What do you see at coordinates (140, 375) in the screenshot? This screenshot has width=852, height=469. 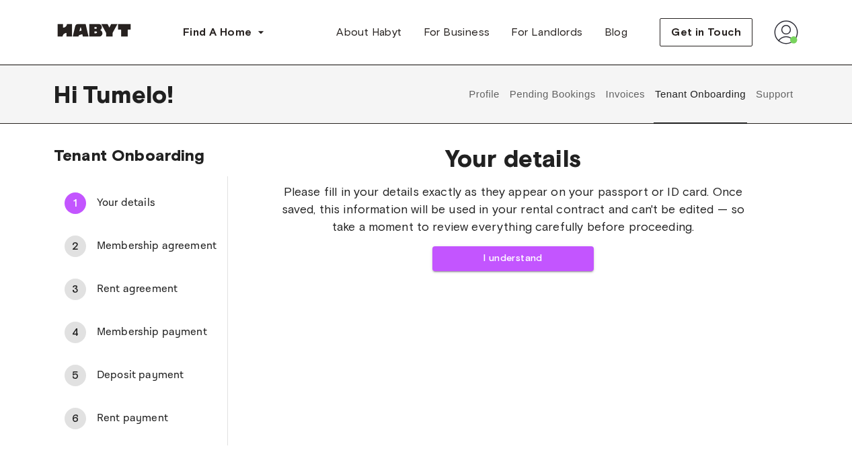 I see `div: 5Deposit payment` at bounding box center [140, 375].